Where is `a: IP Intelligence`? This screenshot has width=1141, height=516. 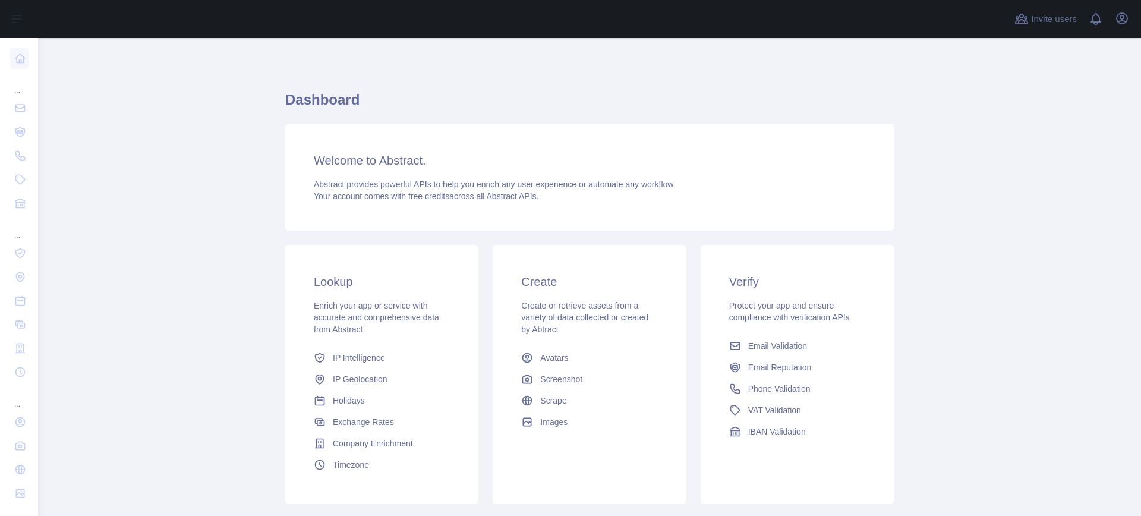 a: IP Intelligence is located at coordinates (382, 358).